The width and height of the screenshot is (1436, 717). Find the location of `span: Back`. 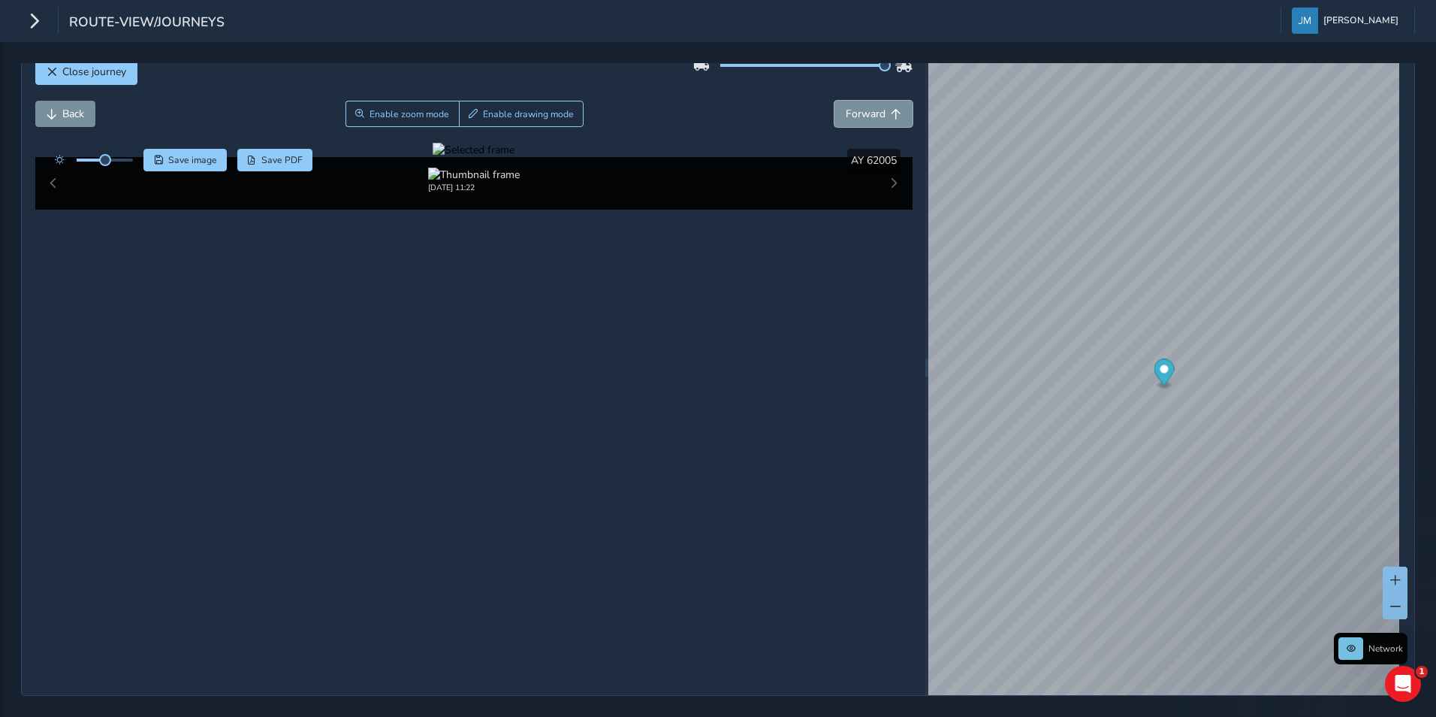

span: Back is located at coordinates (73, 113).